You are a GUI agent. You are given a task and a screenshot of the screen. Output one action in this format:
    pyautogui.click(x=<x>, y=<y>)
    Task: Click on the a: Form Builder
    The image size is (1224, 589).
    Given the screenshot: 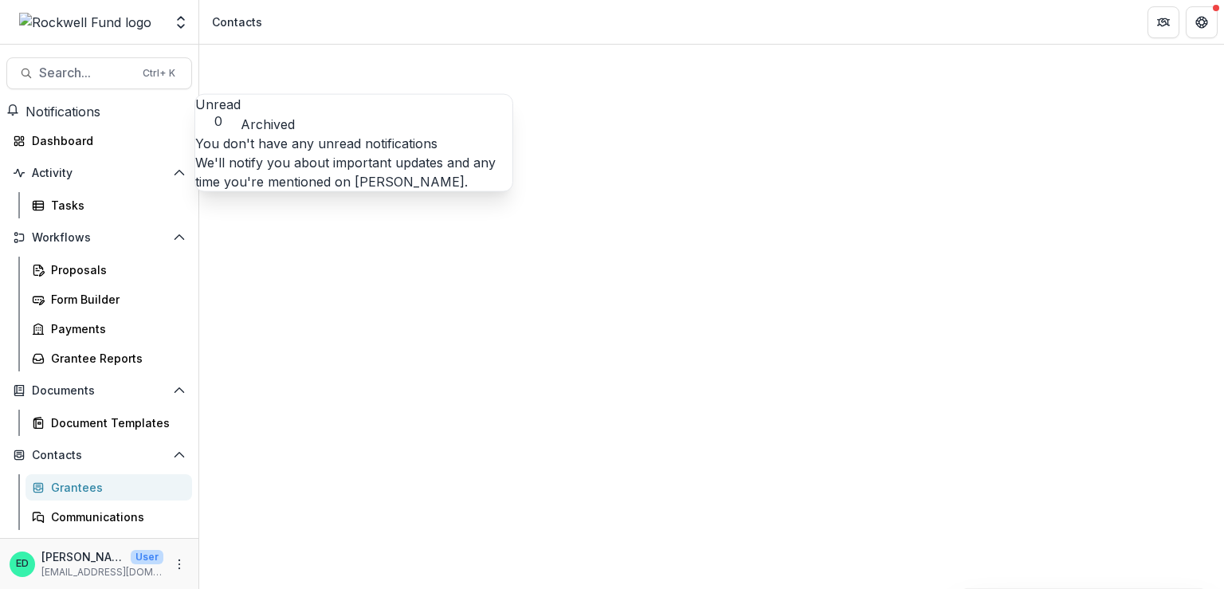 What is the action you would take?
    pyautogui.click(x=108, y=299)
    